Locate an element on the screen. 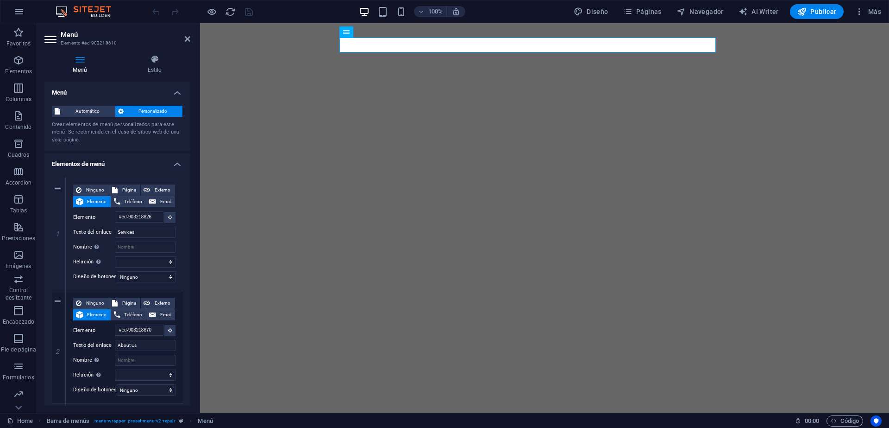  div: Crear elementos de menú personalizados para este menú. Se recomienda en el caso de sitios web de ... is located at coordinates (117, 132).